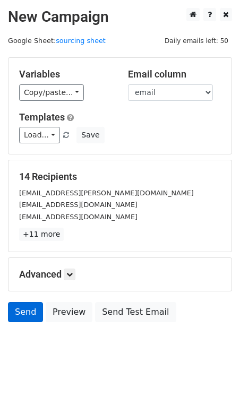 The height and width of the screenshot is (414, 240). I want to click on div: Chat Widget, so click(213, 388).